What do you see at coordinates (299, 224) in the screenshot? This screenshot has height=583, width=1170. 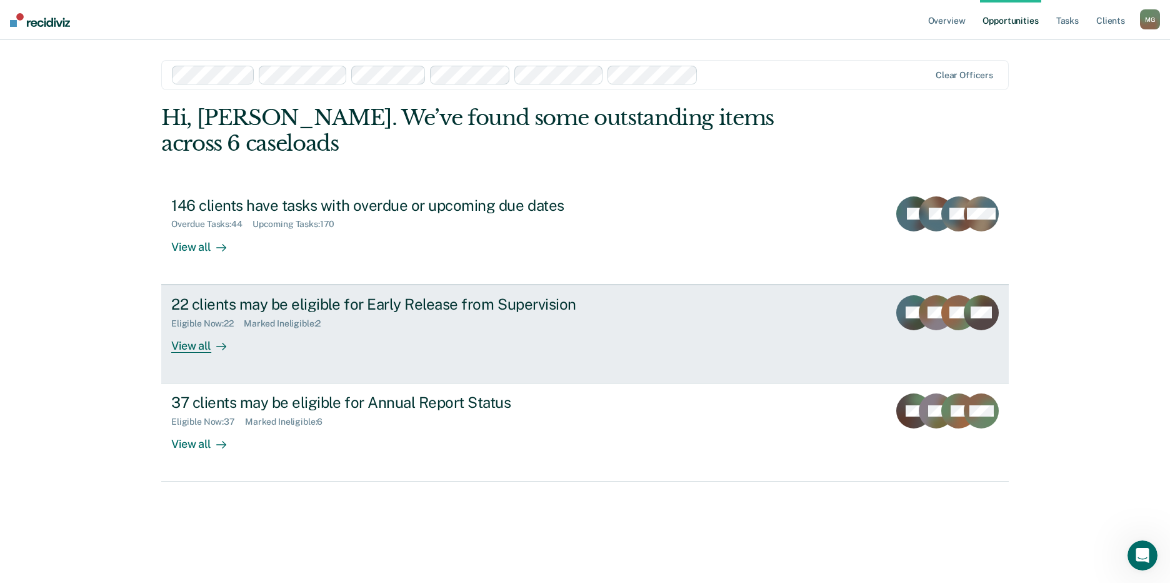 I see `div: Upcoming Tasks : 170` at bounding box center [299, 224].